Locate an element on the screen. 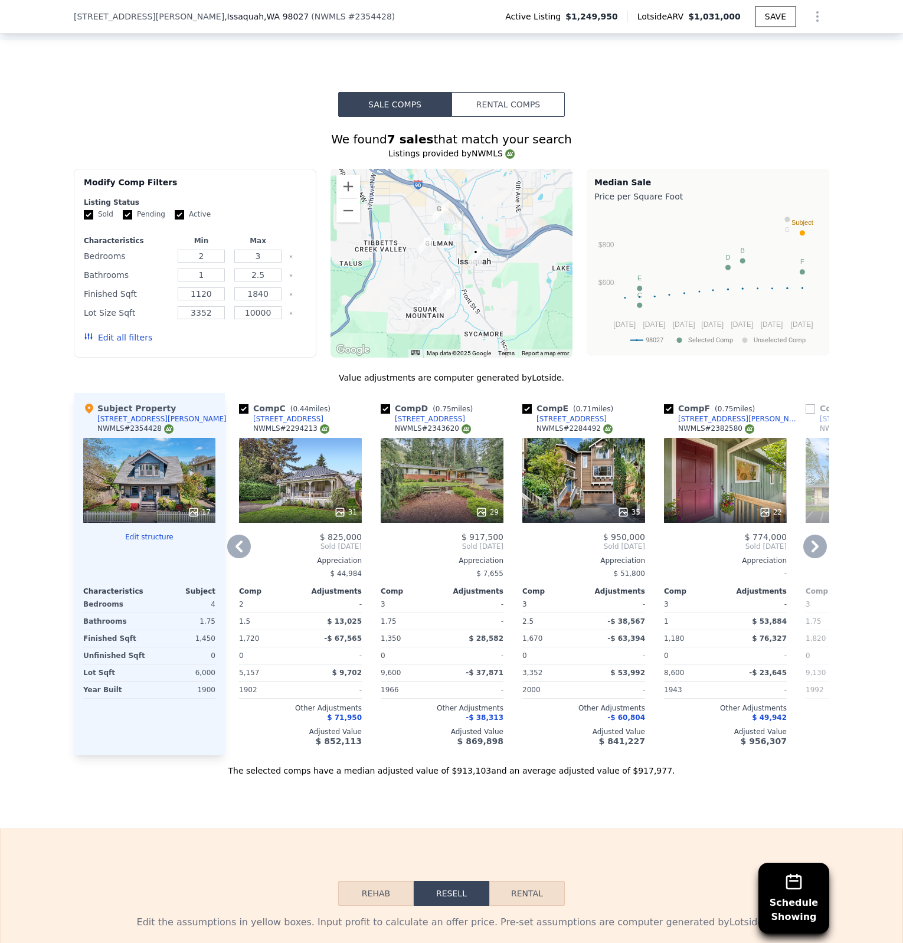 The width and height of the screenshot is (903, 943). button: Show Options is located at coordinates (817, 17).